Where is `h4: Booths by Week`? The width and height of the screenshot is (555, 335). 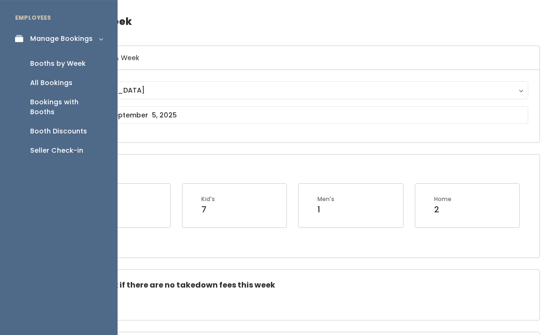
h4: Booths by Week is located at coordinates (294, 21).